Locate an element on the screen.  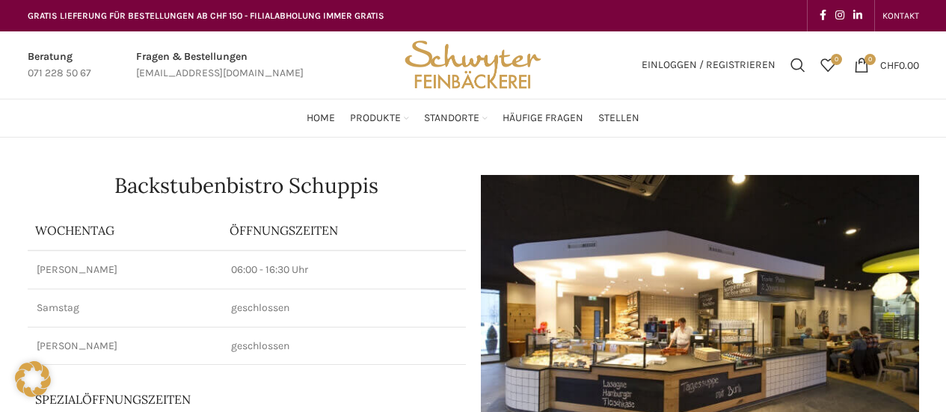
span: CHF is located at coordinates (889, 64).